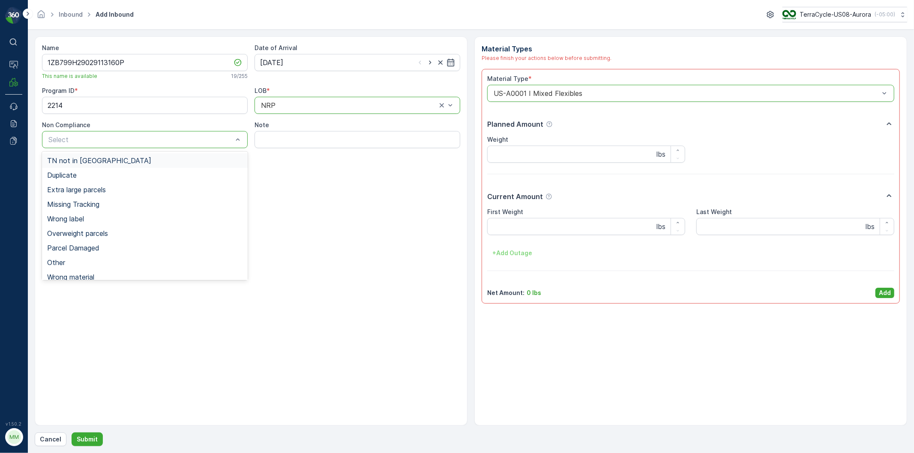 This screenshot has height=453, width=914. Describe the element at coordinates (18, 144) in the screenshot. I see `span: Name :` at that location.